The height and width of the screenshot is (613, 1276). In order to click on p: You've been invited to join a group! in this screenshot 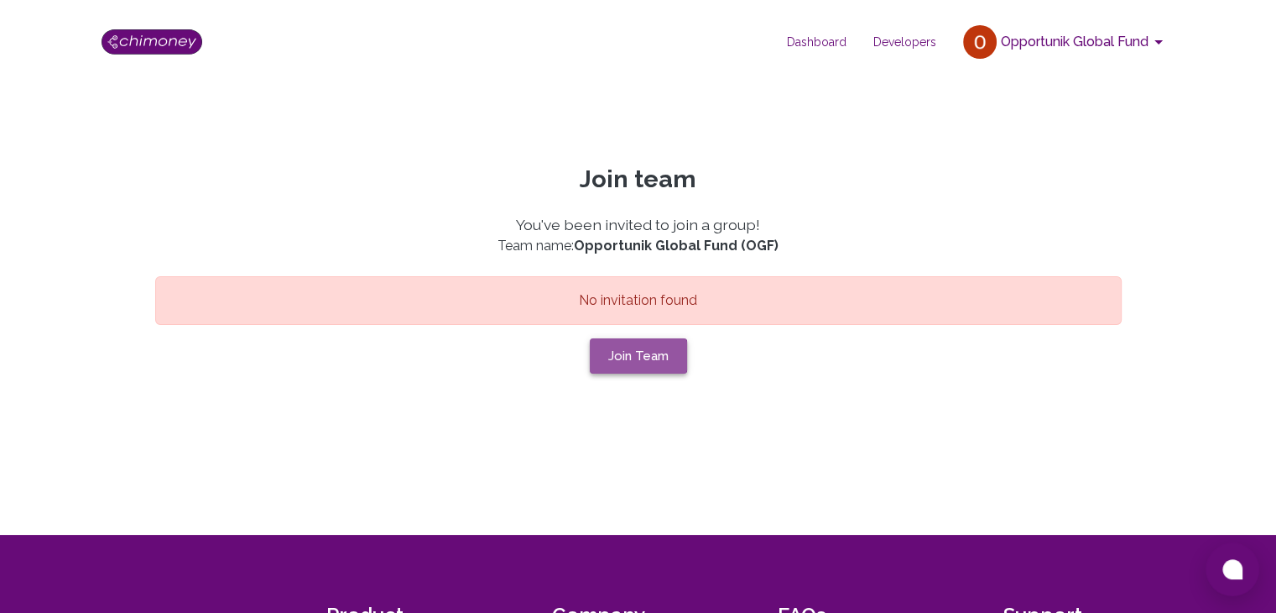, I will do `click(638, 225)`.